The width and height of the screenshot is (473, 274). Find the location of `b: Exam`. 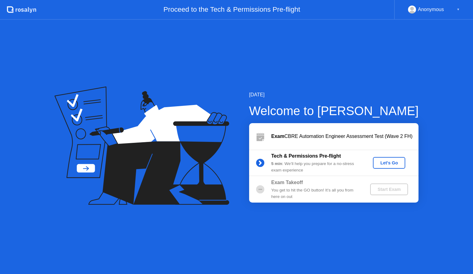

b: Exam is located at coordinates (278, 136).